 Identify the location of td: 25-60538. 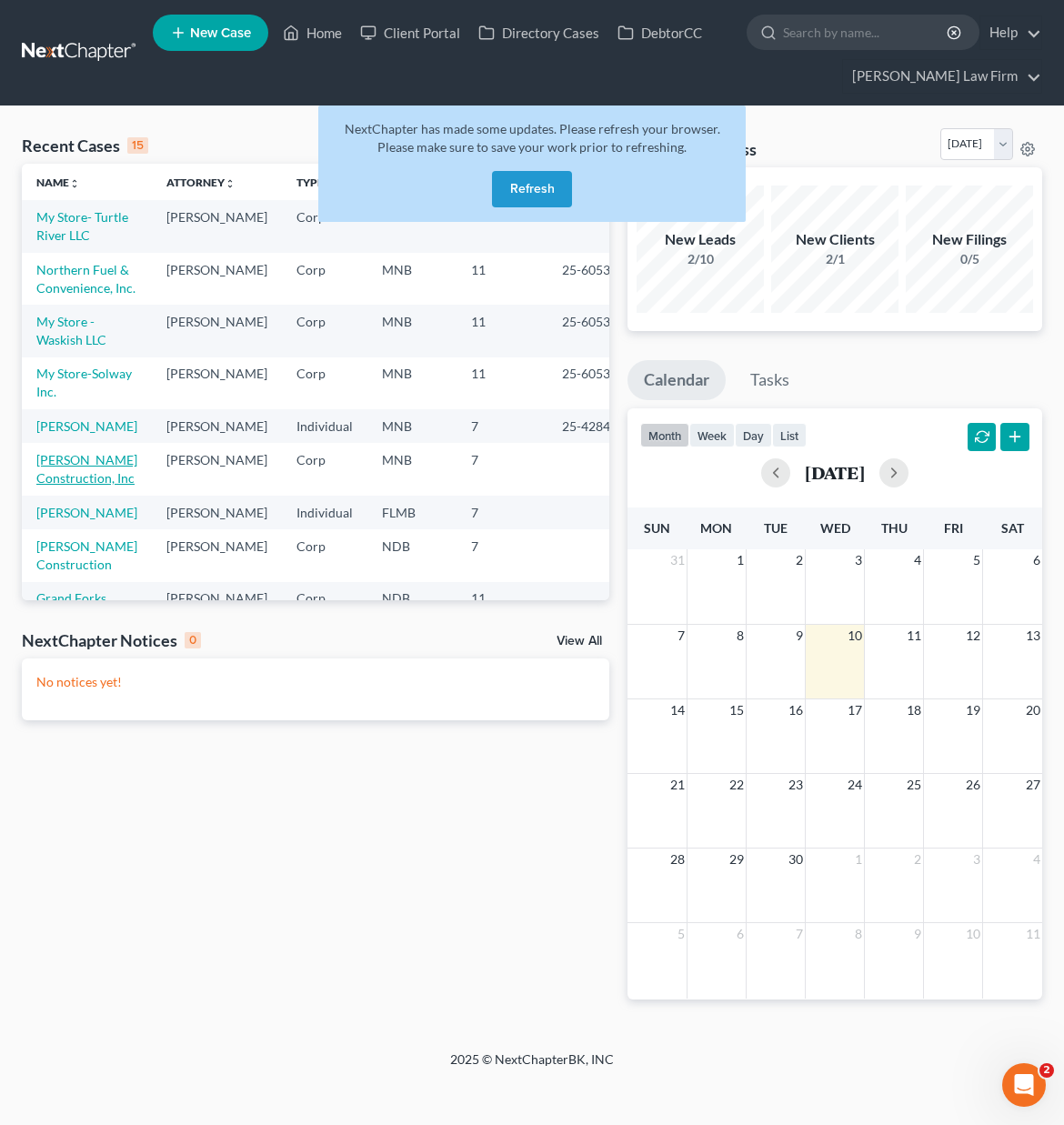
(592, 330).